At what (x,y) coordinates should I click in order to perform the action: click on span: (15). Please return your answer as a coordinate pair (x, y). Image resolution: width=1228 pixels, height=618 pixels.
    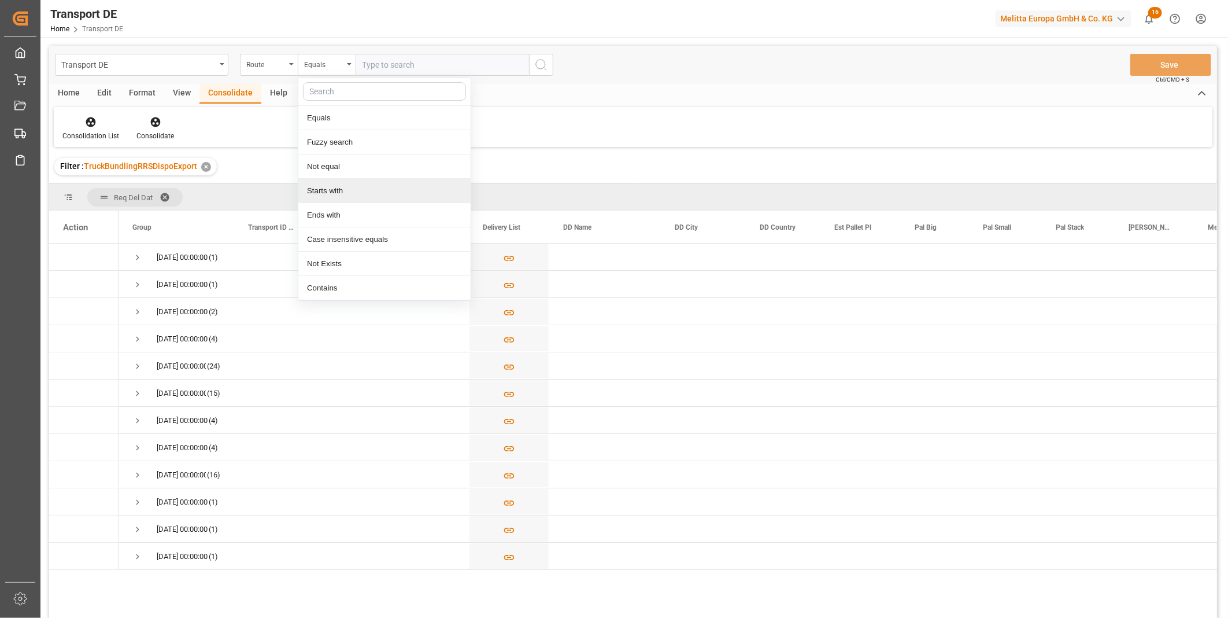
    Looking at the image, I should click on (213, 393).